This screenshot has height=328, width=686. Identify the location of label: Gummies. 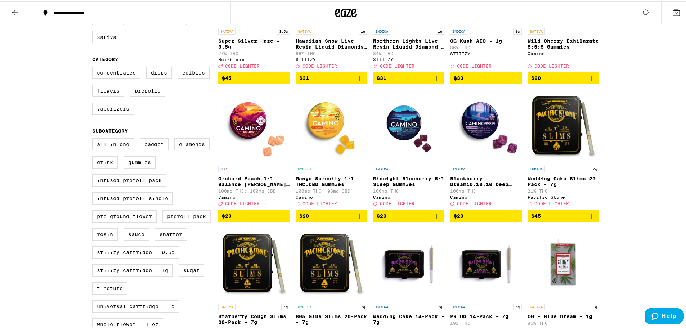
(139, 161).